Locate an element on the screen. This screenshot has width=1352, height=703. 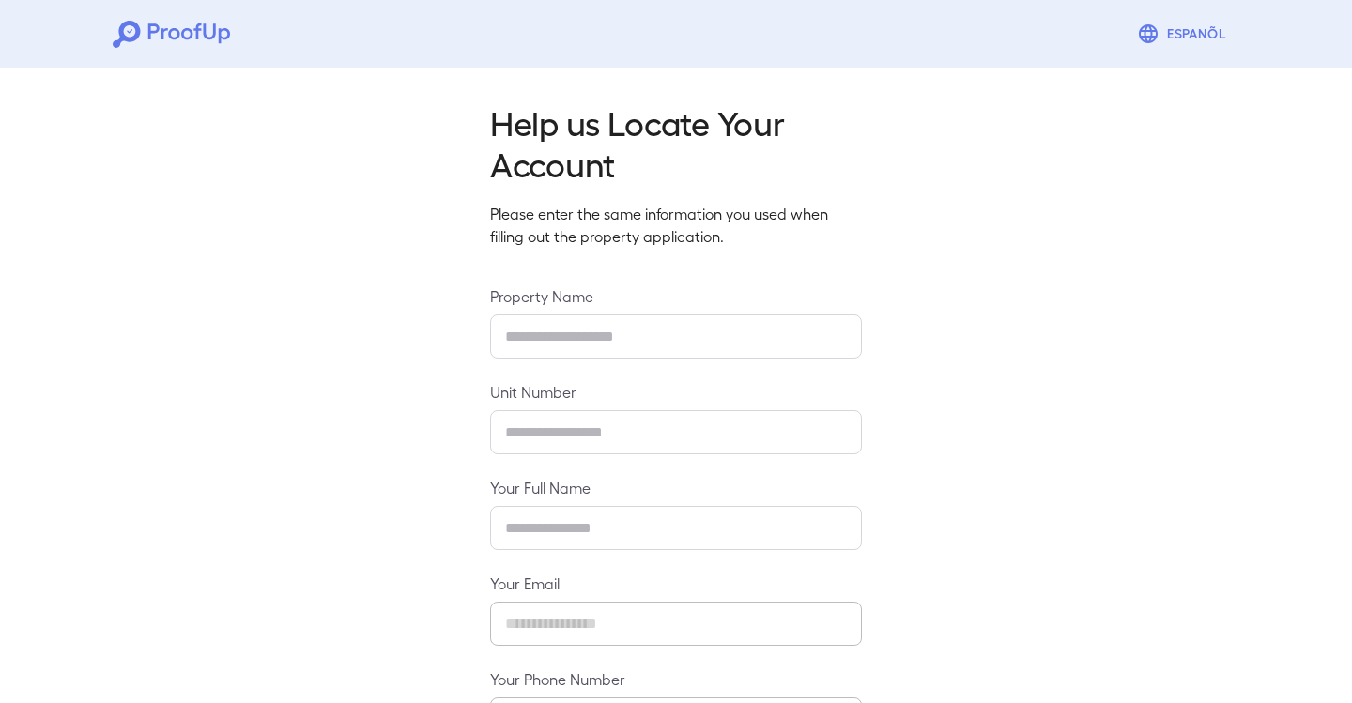
label: Your Phone Number is located at coordinates (676, 679).